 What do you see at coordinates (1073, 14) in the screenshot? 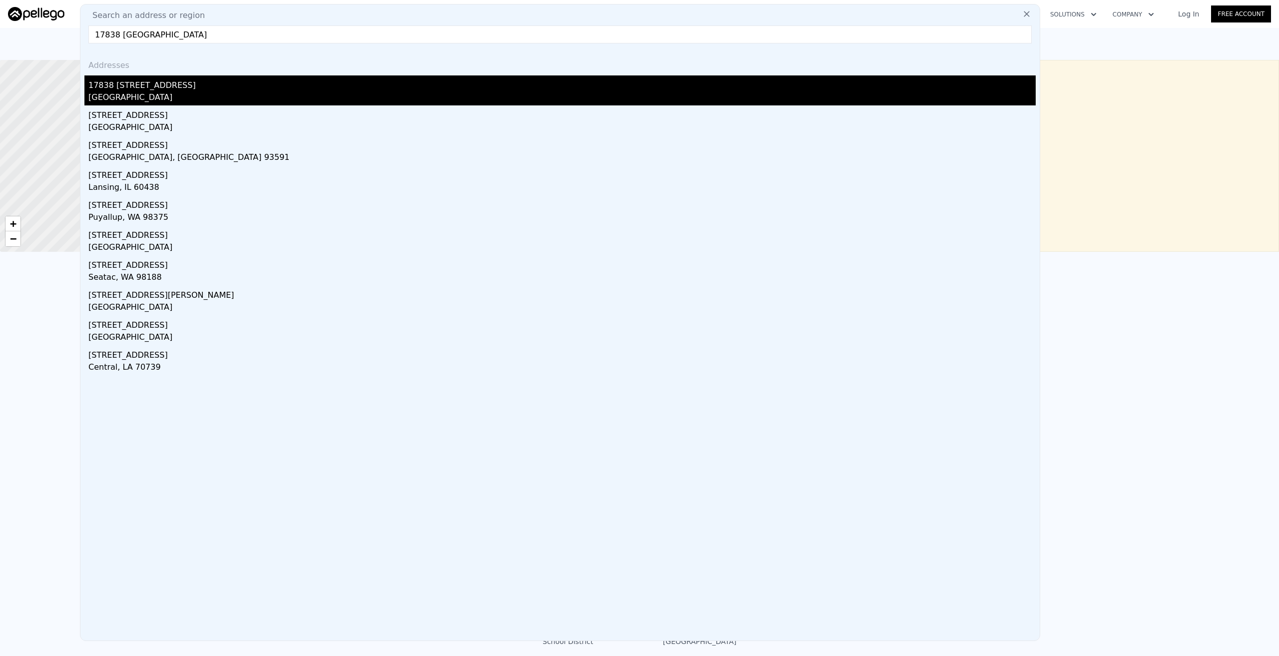
I see `button: Solutions` at bounding box center [1073, 14].